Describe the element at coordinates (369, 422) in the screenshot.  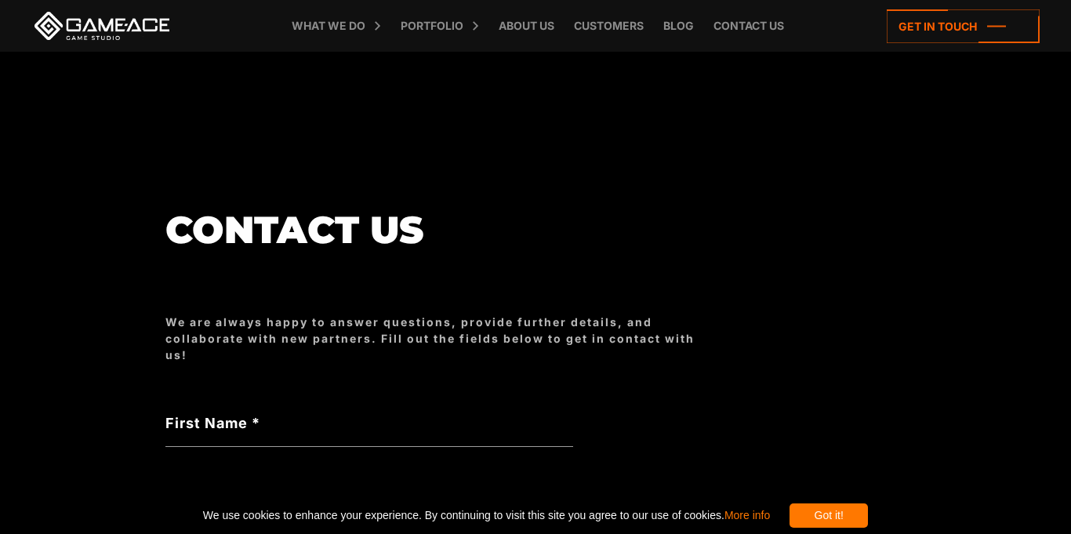
I see `label: First Name *` at that location.